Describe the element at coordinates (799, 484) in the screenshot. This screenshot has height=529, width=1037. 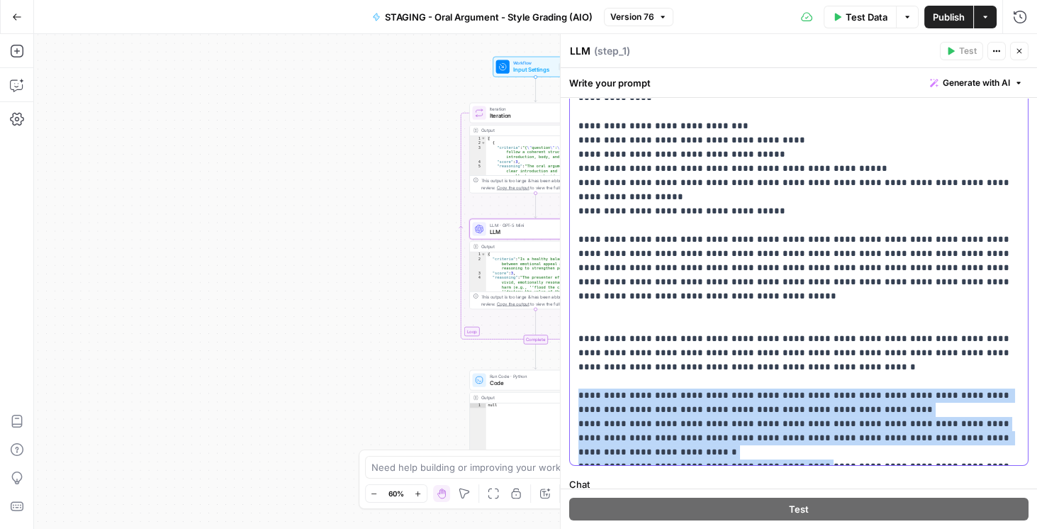
I see `label: Chat` at that location.